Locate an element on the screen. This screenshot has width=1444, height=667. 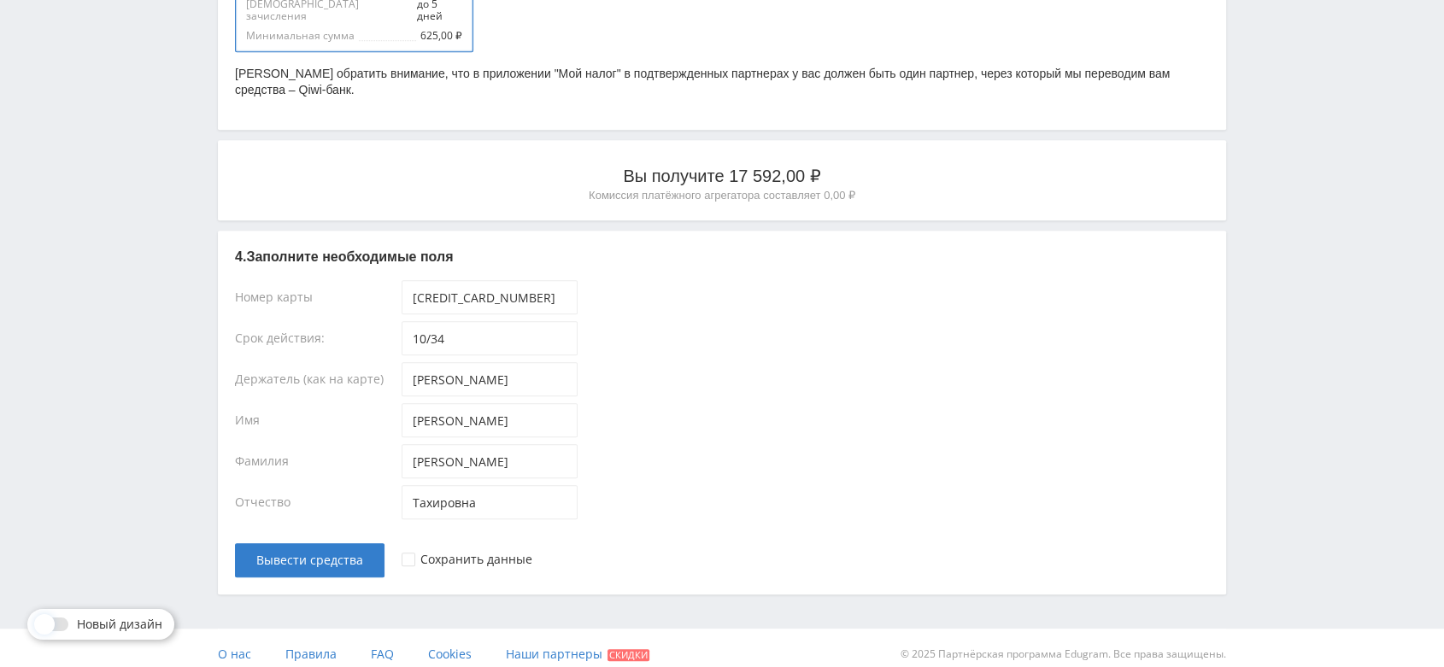
div: Фамилия is located at coordinates (318, 465).